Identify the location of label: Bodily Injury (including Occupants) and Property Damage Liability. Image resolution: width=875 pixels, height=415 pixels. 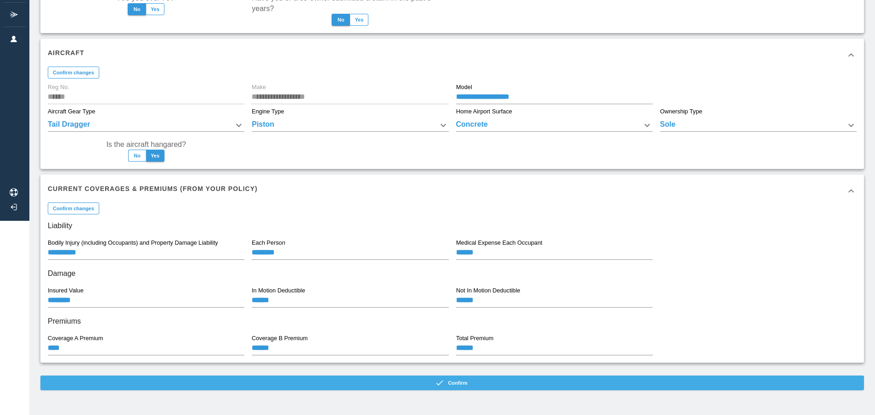
(133, 243).